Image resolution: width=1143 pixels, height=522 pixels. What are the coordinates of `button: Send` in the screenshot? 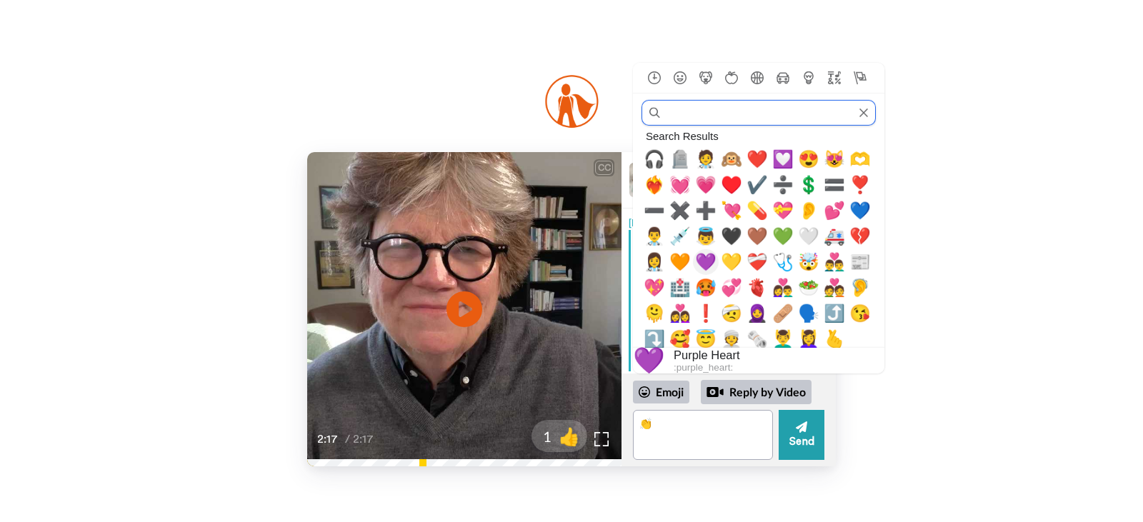 It's located at (801, 435).